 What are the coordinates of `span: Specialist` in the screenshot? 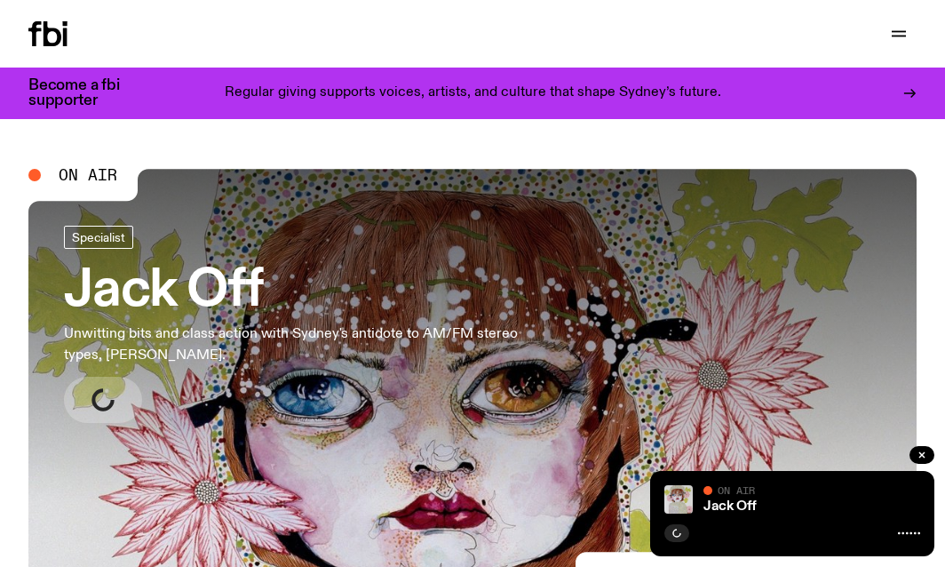 It's located at (99, 236).